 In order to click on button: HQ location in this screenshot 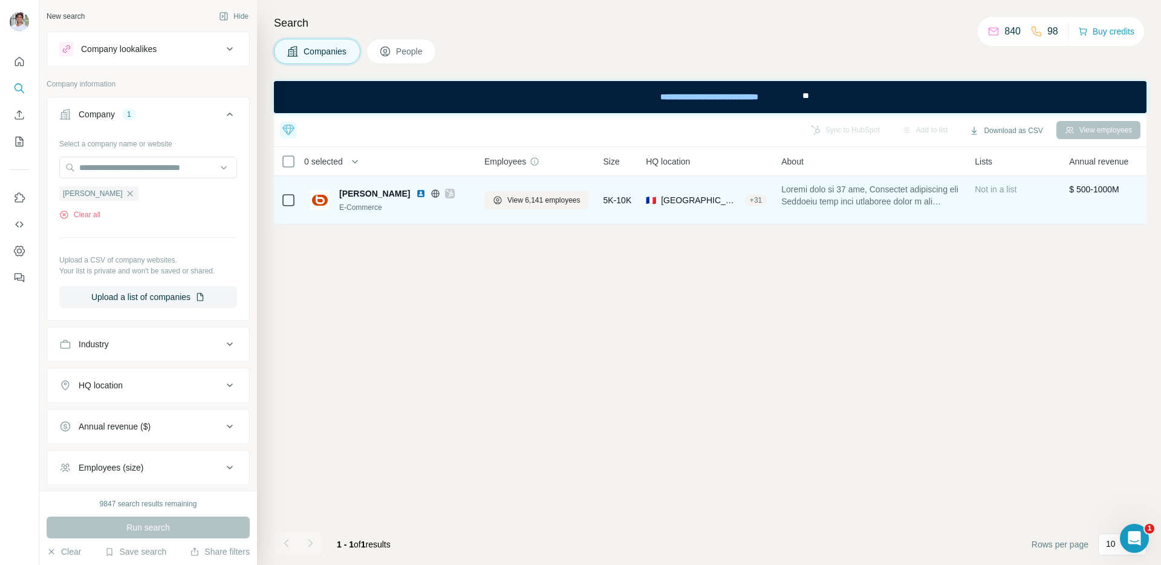, I will do `click(148, 385)`.